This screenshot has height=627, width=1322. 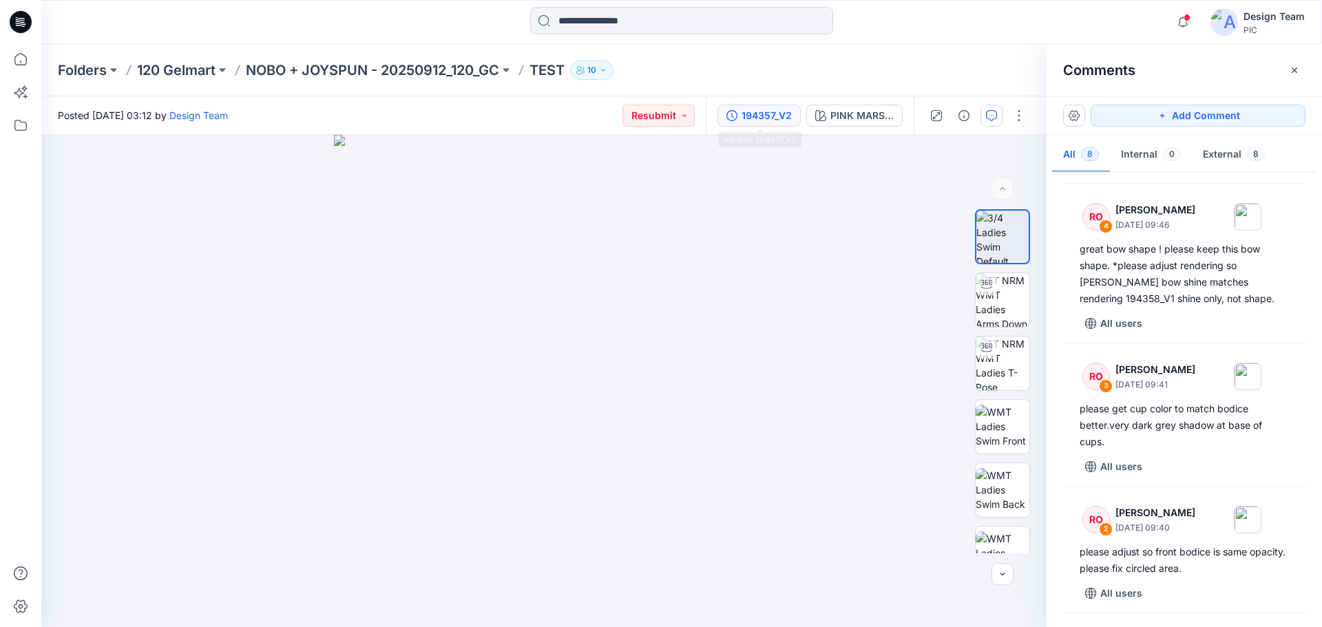 I want to click on img: TT NRM WMT Ladies T-Pose, so click(x=1002, y=364).